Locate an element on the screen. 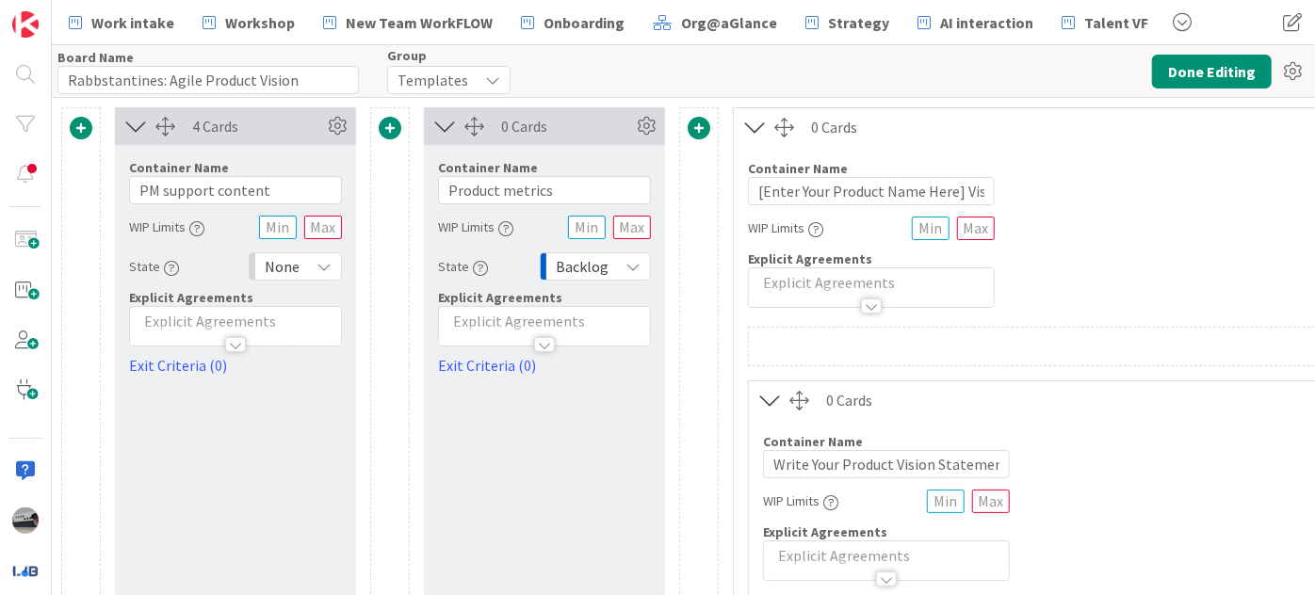 The height and width of the screenshot is (595, 1315). button: Done Editing is located at coordinates (1211, 72).